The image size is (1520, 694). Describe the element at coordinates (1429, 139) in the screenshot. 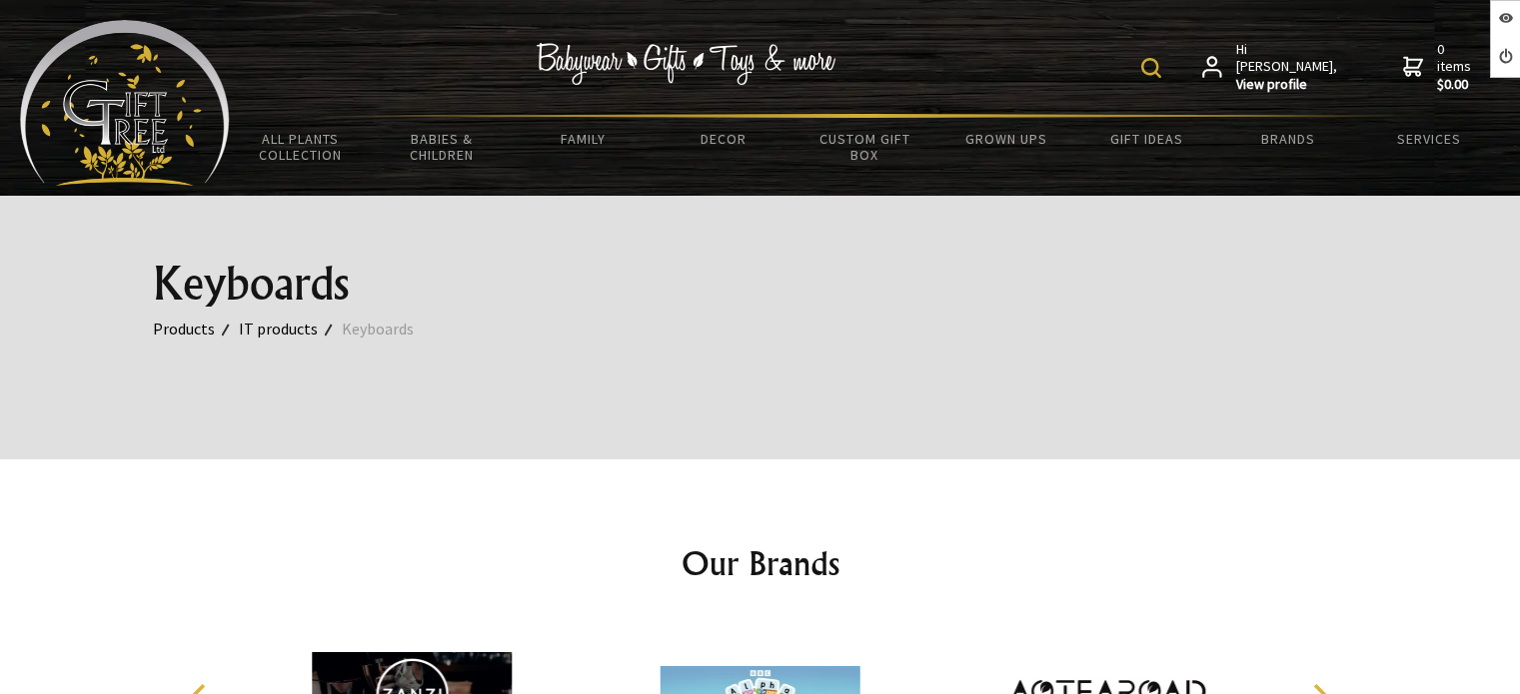

I see `a: Services` at that location.